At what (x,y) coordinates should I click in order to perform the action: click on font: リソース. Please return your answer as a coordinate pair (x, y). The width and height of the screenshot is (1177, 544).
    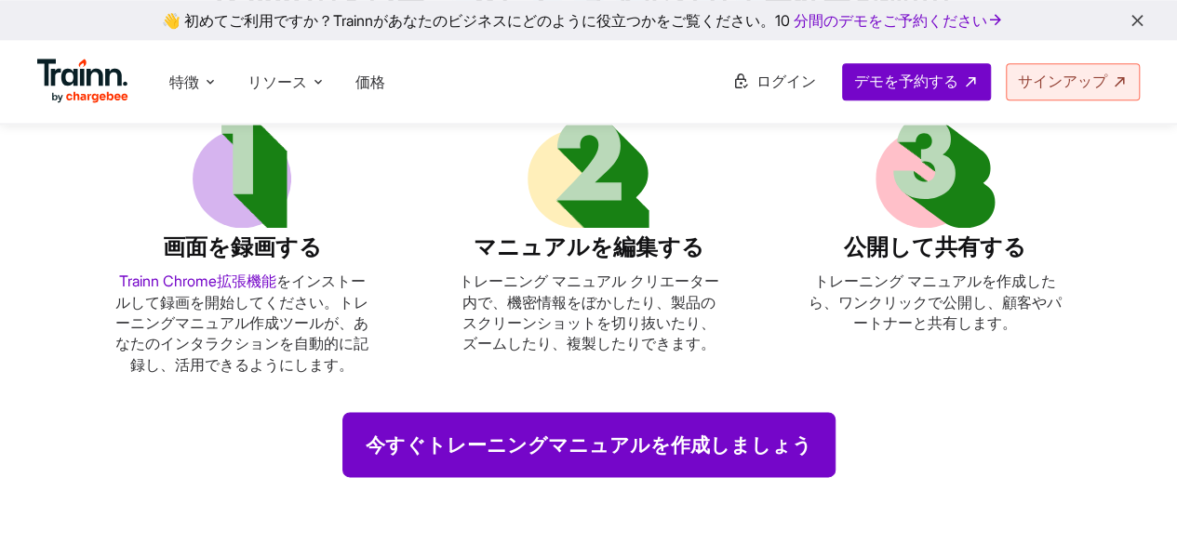
    Looking at the image, I should click on (277, 82).